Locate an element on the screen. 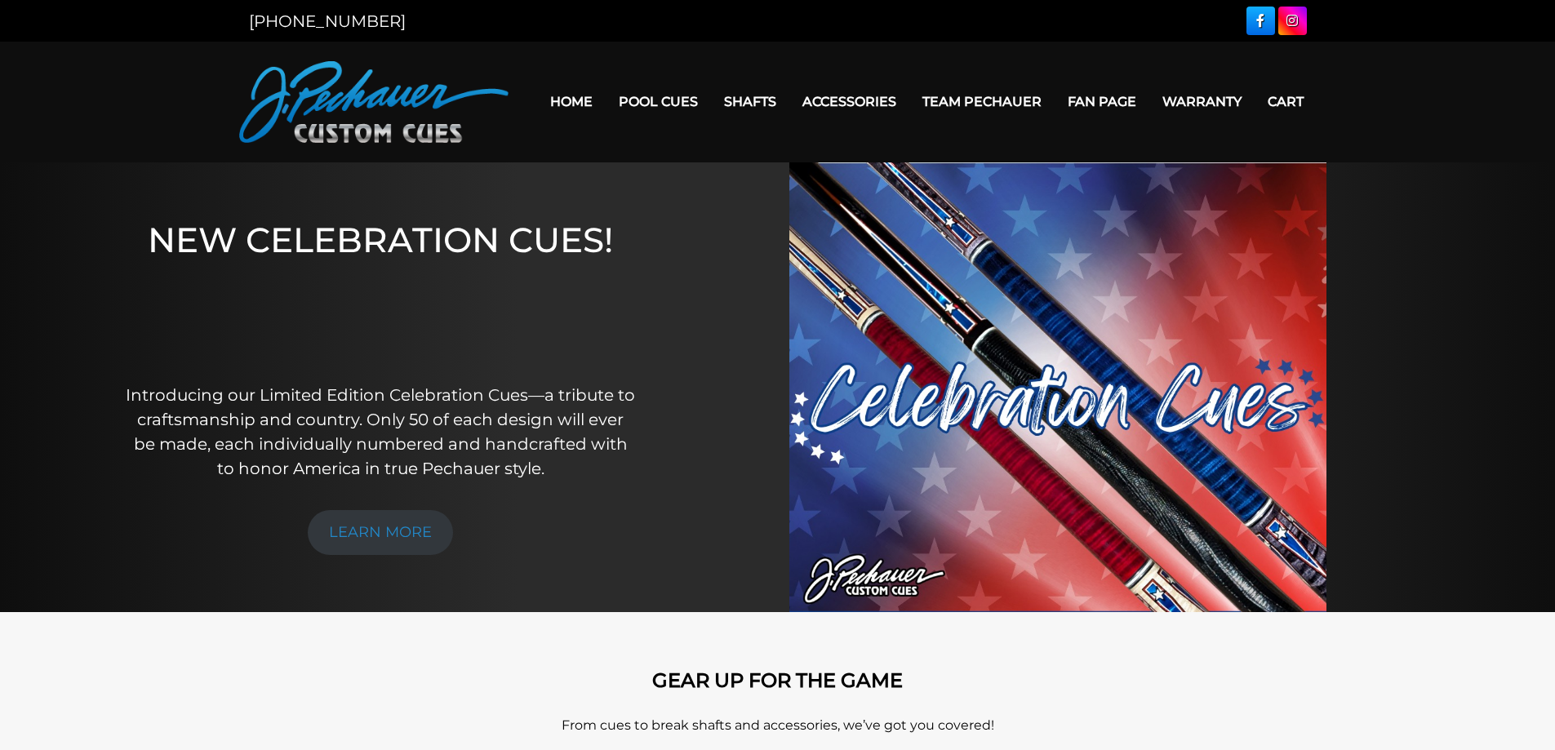 The width and height of the screenshot is (1555, 750). a: Cart is located at coordinates (1286, 101).